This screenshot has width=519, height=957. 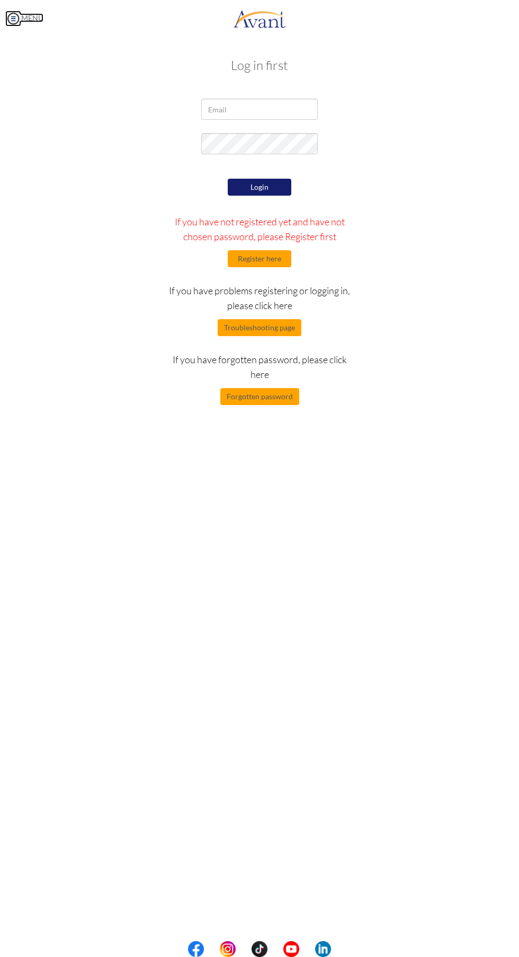 I want to click on img: icon-menu.png, so click(x=13, y=19).